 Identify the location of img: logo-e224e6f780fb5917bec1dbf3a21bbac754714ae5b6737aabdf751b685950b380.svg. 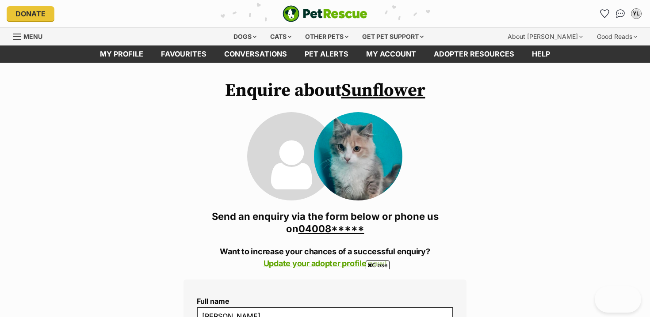
(325, 14).